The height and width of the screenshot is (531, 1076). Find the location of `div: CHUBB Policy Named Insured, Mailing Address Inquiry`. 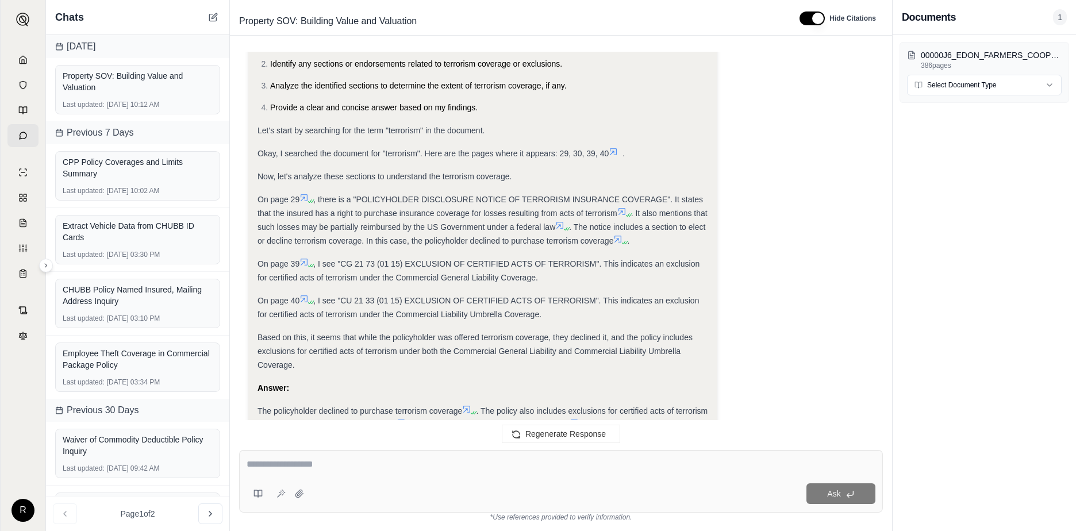

div: CHUBB Policy Named Insured, Mailing Address Inquiry is located at coordinates (137, 295).